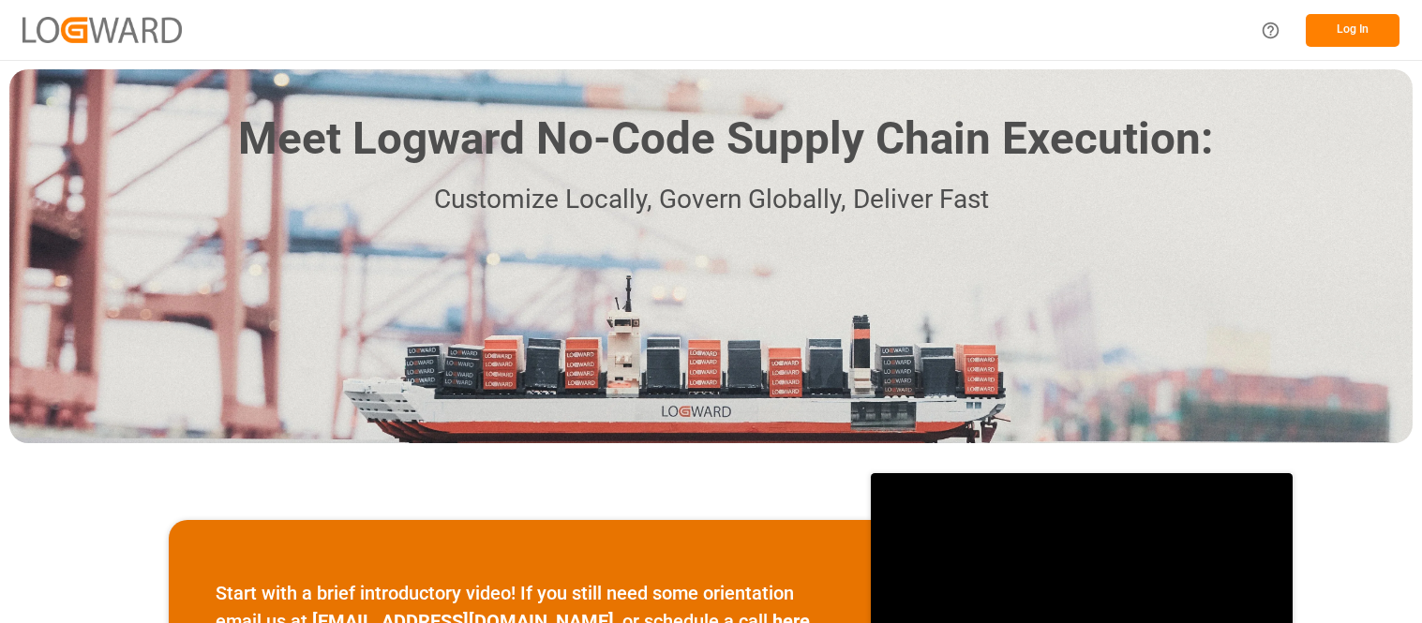  I want to click on button: Log In, so click(1353, 30).